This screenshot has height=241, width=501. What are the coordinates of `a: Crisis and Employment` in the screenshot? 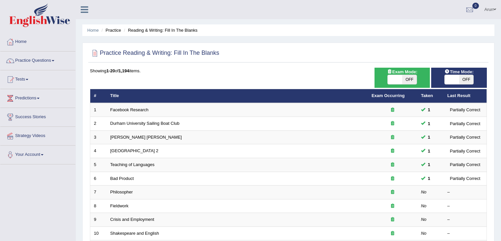 It's located at (132, 219).